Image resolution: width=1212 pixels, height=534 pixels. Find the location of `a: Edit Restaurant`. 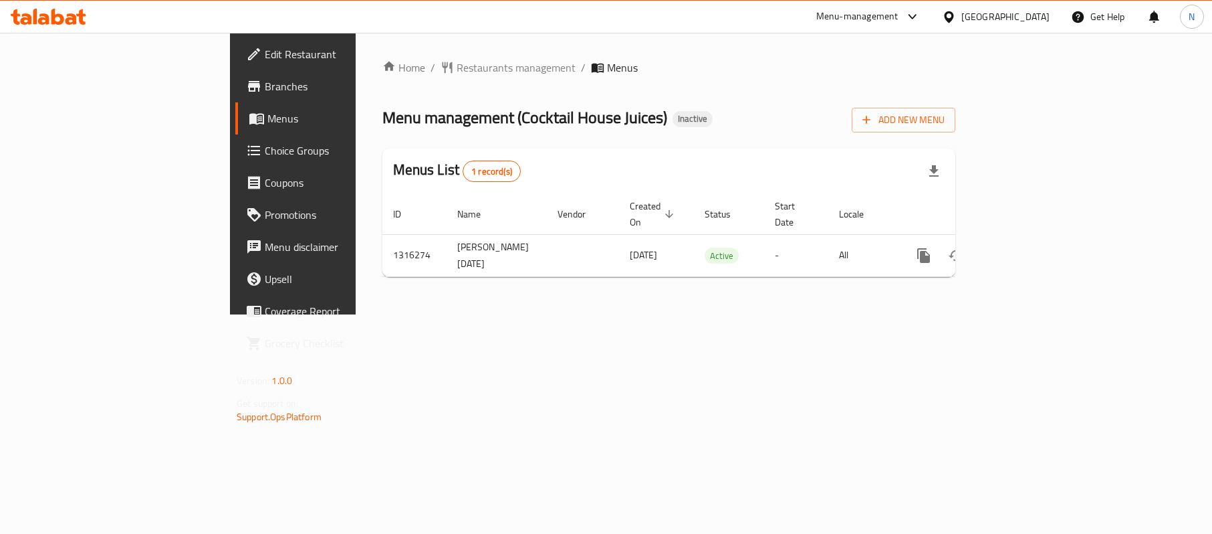

a: Edit Restaurant is located at coordinates (334, 54).